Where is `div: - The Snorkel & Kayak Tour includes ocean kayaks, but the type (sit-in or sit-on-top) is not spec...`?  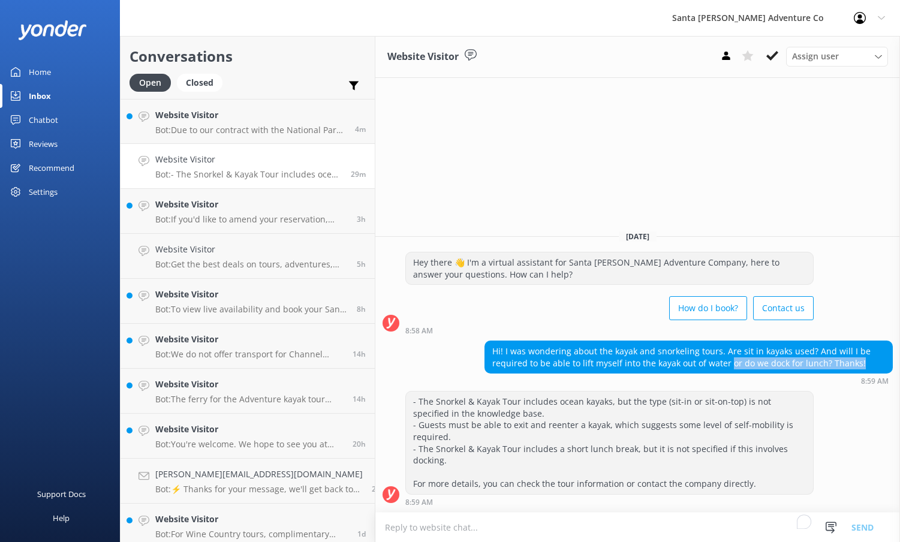
div: - The Snorkel & Kayak Tour includes ocean kayaks, but the type (sit-in or sit-on-top) is not spec... is located at coordinates (609, 443).